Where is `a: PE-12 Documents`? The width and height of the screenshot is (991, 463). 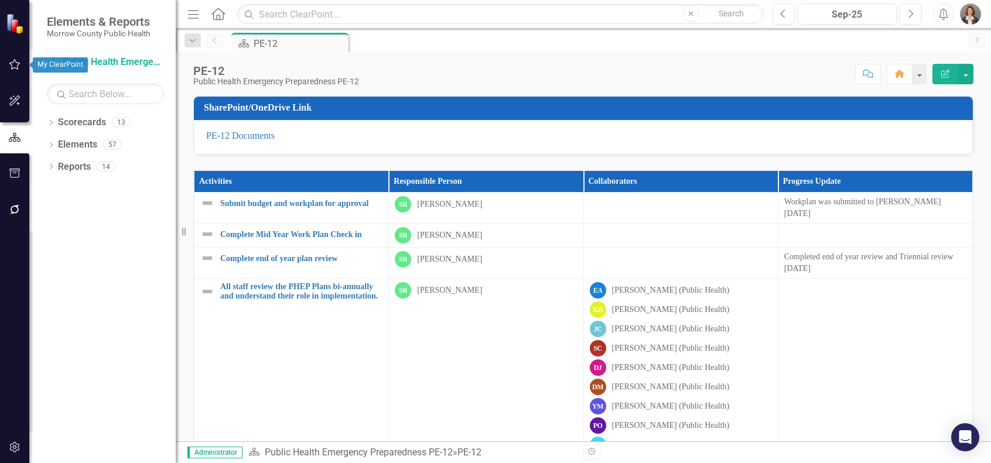 a: PE-12 Documents is located at coordinates (240, 135).